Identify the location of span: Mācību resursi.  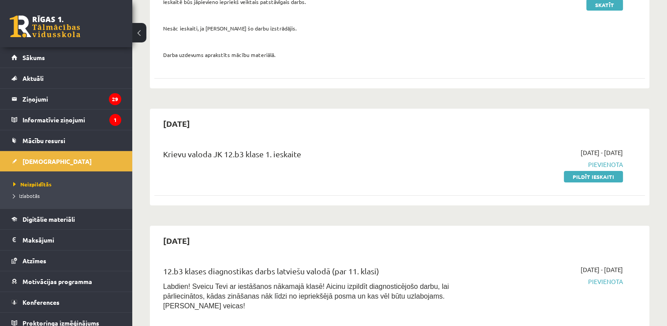
(44, 140).